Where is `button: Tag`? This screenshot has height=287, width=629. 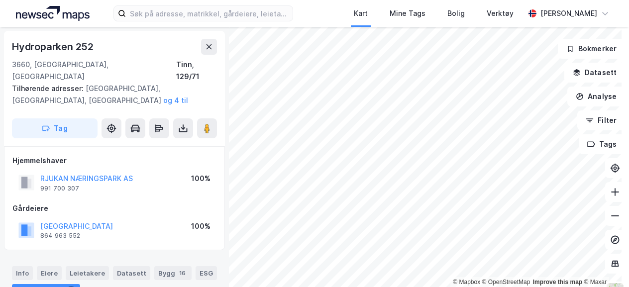
button: Tag is located at coordinates (55, 128).